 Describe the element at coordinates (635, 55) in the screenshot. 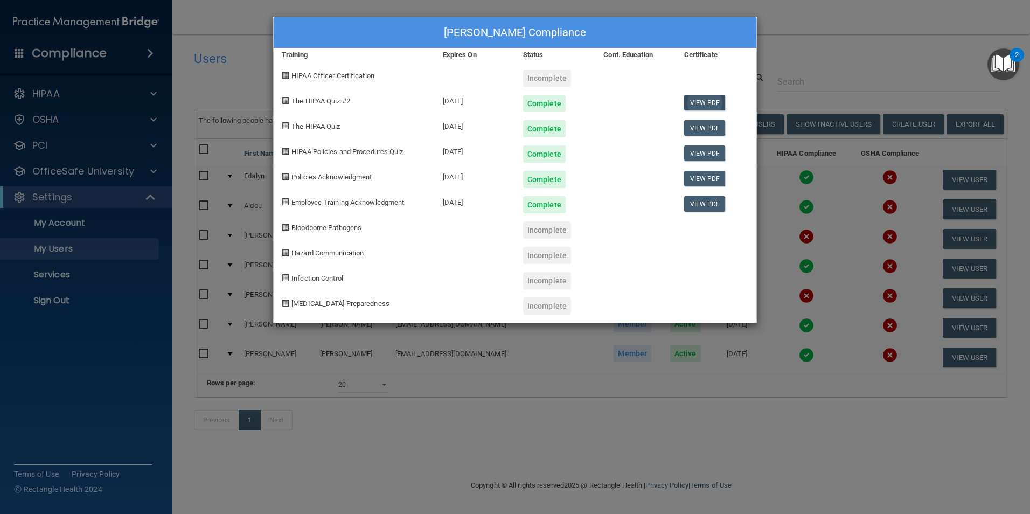

I see `div: Cont. Education` at that location.